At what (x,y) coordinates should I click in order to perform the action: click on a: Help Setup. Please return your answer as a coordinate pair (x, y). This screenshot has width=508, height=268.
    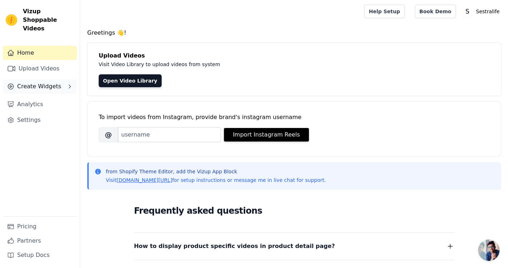
    Looking at the image, I should click on (384, 11).